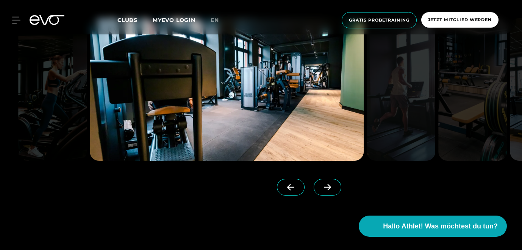 The height and width of the screenshot is (250, 522). Describe the element at coordinates (219, 20) in the screenshot. I see `a: en` at that location.